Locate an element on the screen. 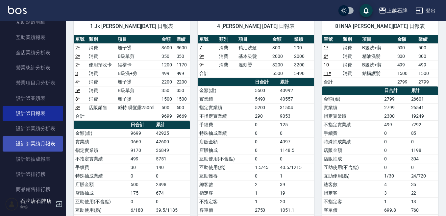  td: 結構卡 is located at coordinates (138, 65).